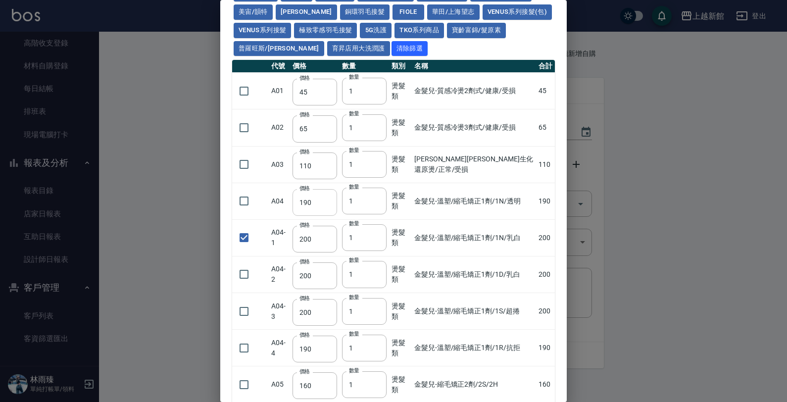  What do you see at coordinates (279, 311) in the screenshot?
I see `td: A04-3` at bounding box center [279, 311].